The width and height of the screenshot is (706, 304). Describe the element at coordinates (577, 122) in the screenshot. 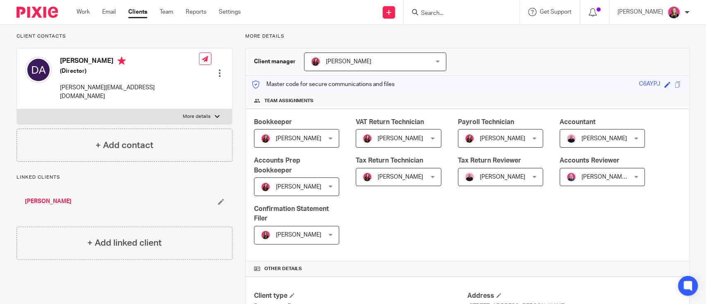

I see `span: Accountant` at that location.